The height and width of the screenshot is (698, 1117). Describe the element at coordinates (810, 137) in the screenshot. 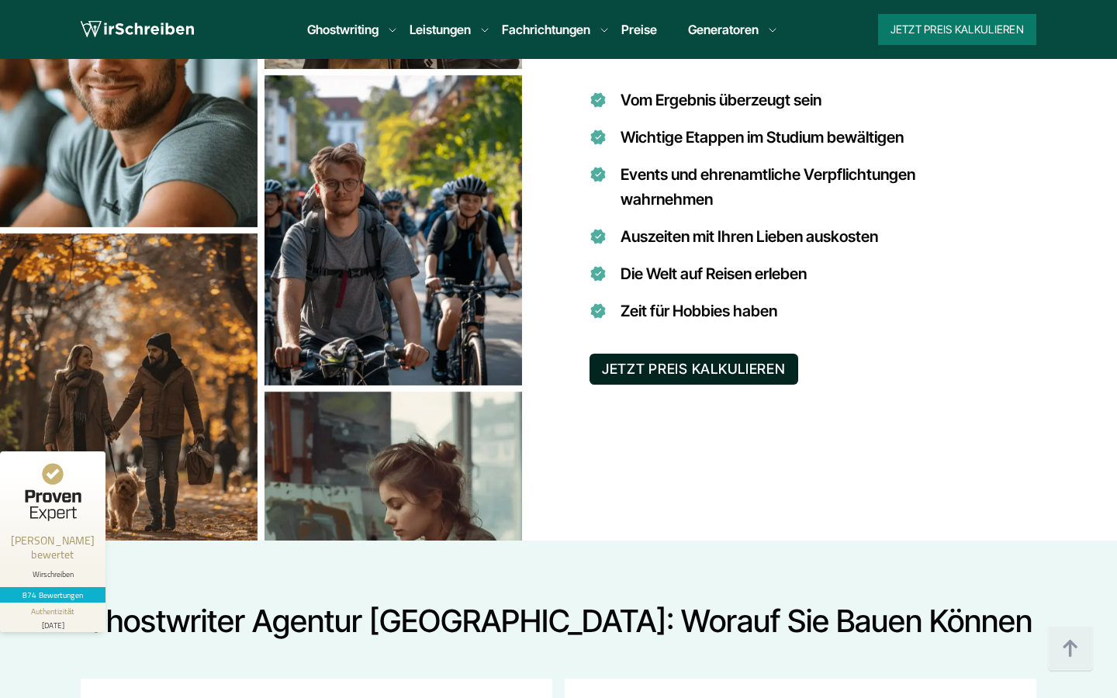

I see `li: Wichtige Etappen im Studium bewältigen` at that location.